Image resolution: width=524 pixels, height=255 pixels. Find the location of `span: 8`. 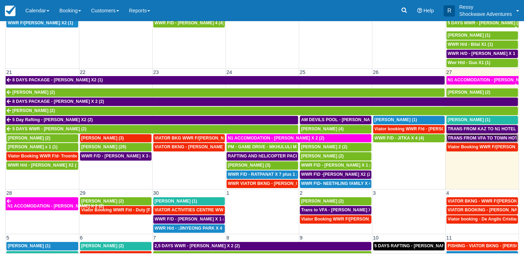

span: 8 is located at coordinates (228, 238).